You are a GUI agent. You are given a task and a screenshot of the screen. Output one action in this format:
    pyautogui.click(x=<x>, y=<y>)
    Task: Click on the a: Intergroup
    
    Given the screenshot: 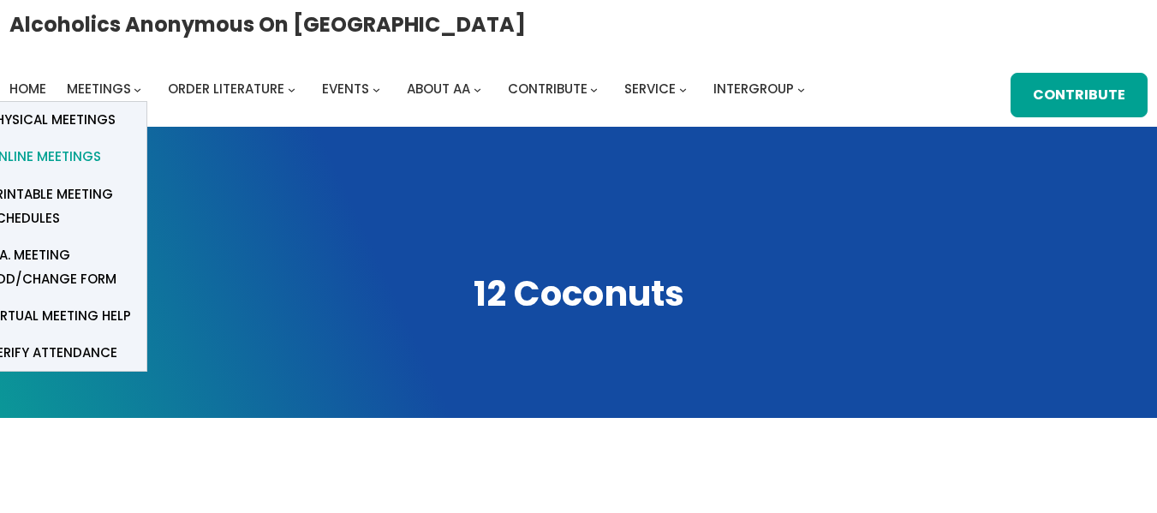 What is the action you would take?
    pyautogui.click(x=754, y=89)
    